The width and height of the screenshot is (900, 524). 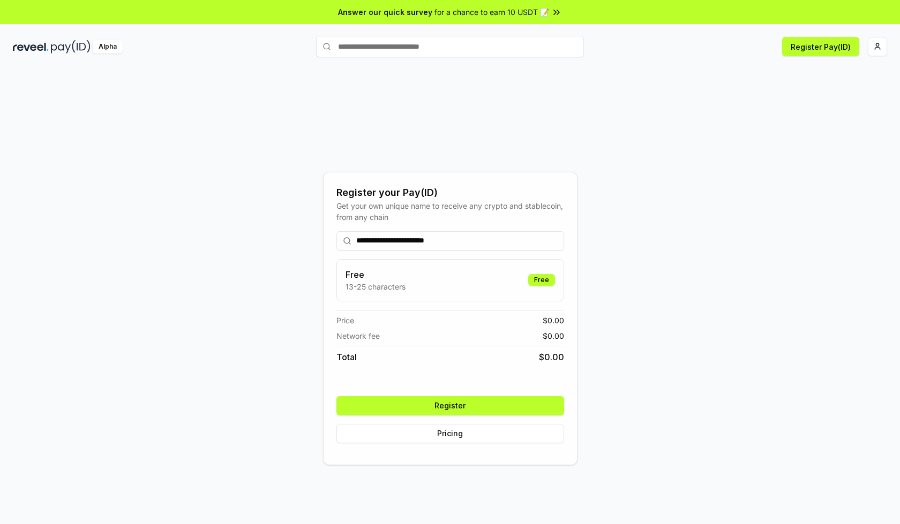 I want to click on img: reveel_dark, so click(x=31, y=47).